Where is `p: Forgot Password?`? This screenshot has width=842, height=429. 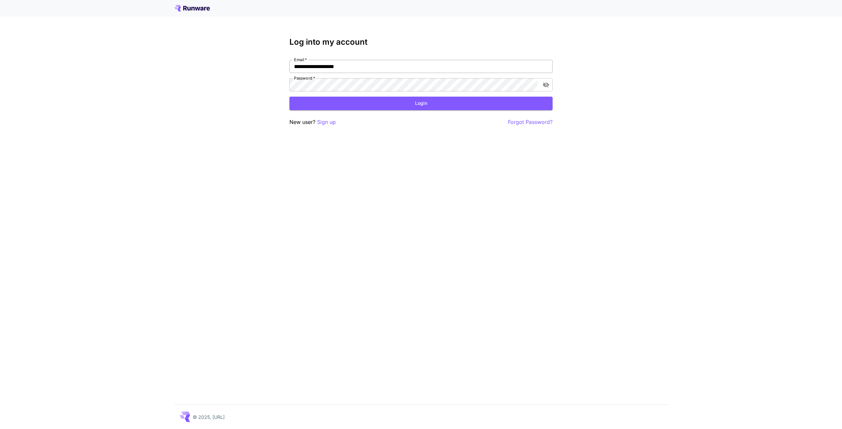 p: Forgot Password? is located at coordinates (530, 122).